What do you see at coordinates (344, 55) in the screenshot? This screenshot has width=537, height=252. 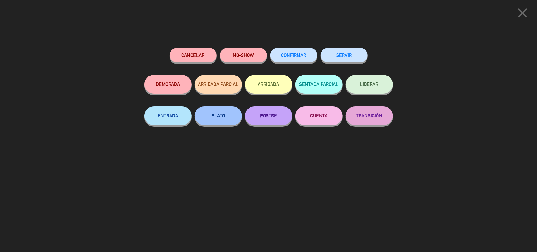 I see `button: SERVIR` at bounding box center [344, 55].